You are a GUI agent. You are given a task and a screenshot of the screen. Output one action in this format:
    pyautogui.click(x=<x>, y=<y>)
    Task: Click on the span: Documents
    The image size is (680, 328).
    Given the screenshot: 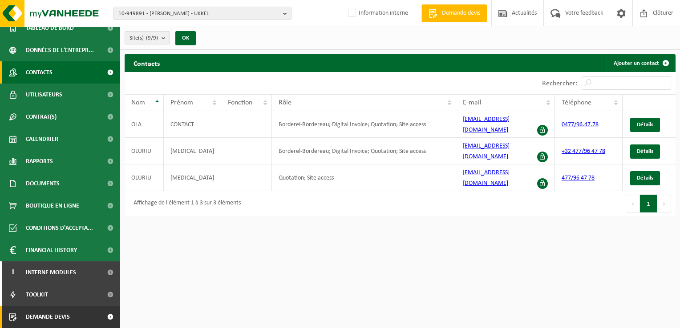 What is the action you would take?
    pyautogui.click(x=43, y=184)
    